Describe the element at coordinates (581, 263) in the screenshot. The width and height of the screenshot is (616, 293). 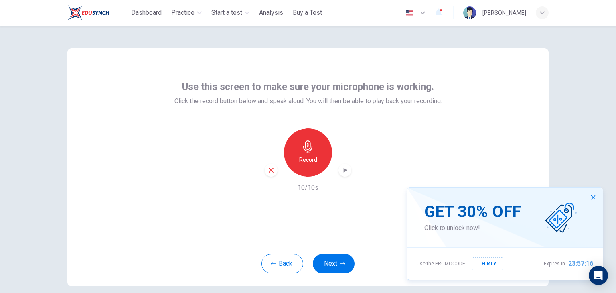
I see `span: 23:57:16` at that location.